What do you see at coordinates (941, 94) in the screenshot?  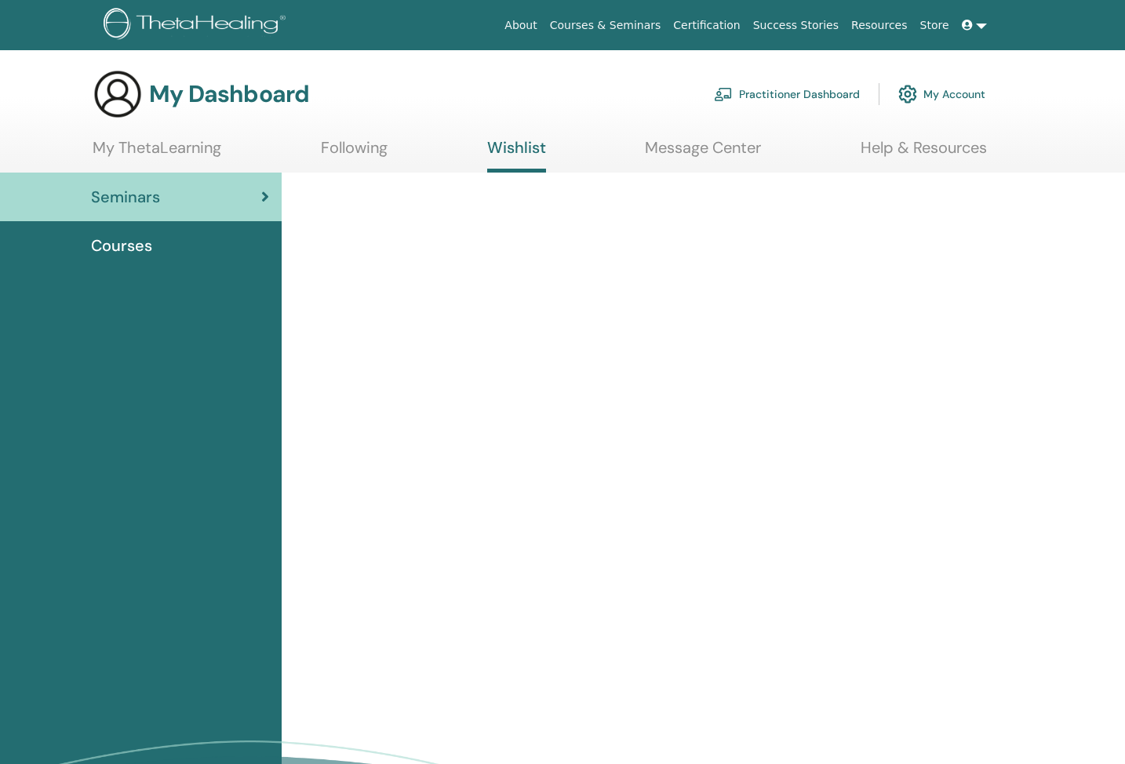 I see `a: My Account` at bounding box center [941, 94].